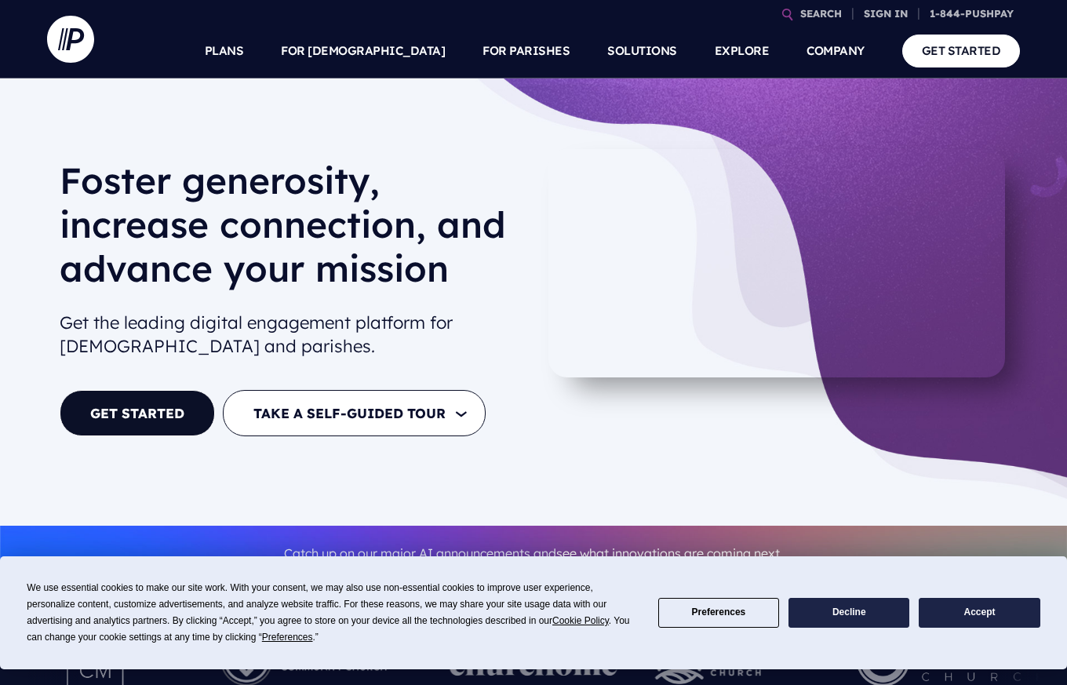  What do you see at coordinates (979, 613) in the screenshot?
I see `button: Accept` at bounding box center [979, 613].